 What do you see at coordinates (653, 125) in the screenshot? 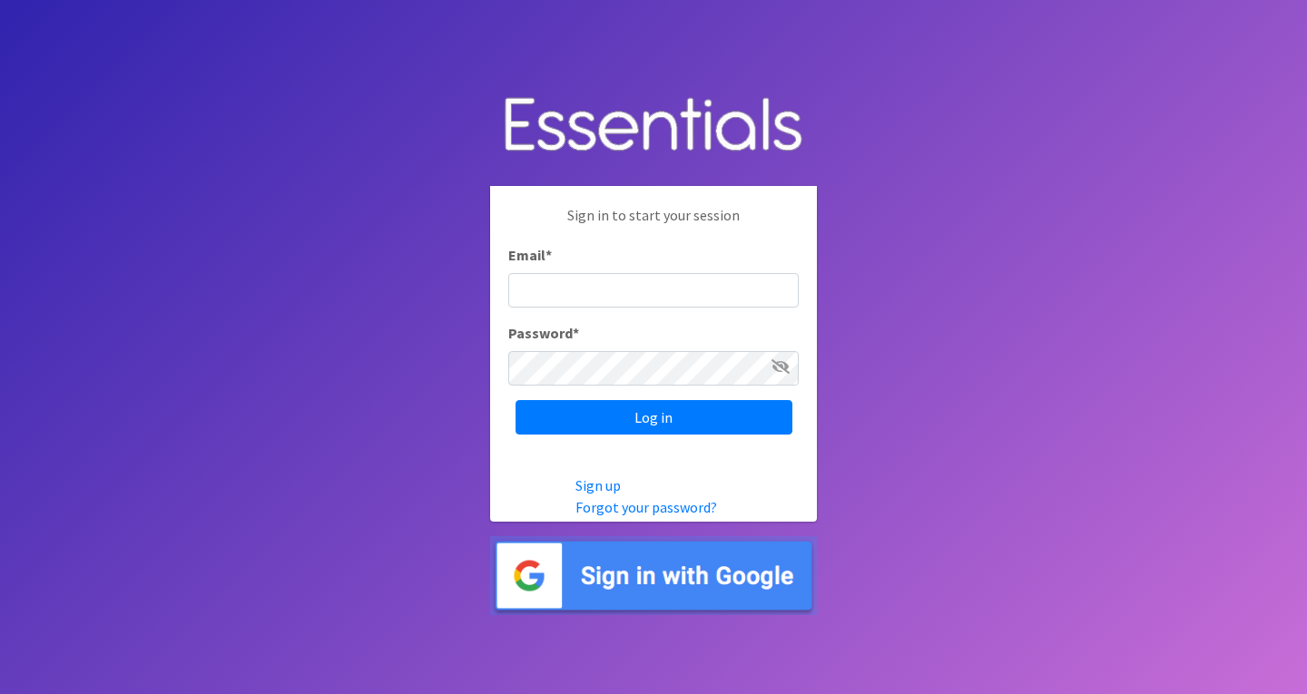
I see `img: Human Essentials` at bounding box center [653, 125].